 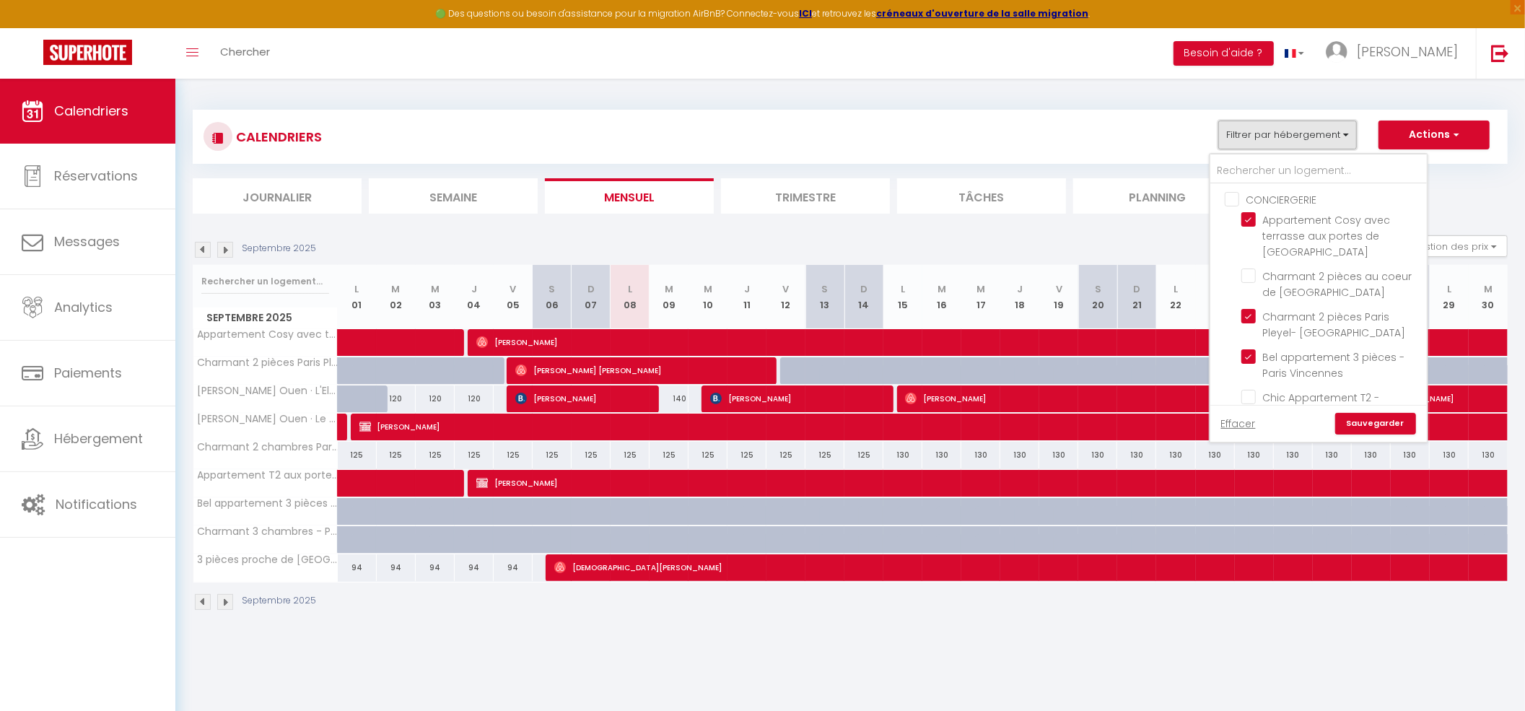 I want to click on th: 18, so click(x=1020, y=297).